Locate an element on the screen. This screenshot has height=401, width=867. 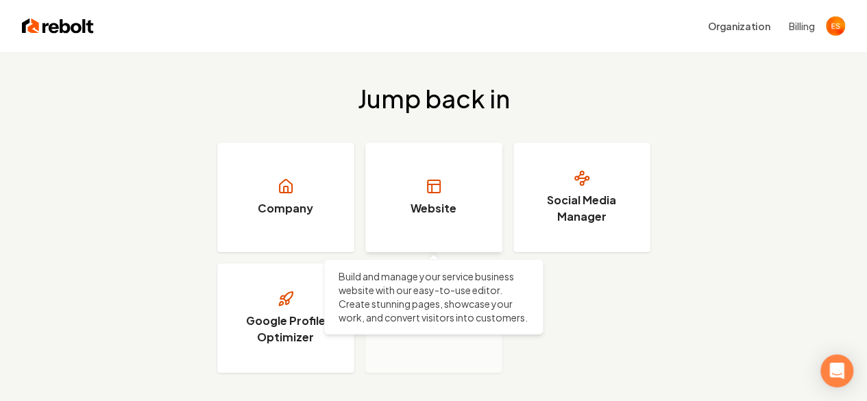
div: Open Intercom Messenger is located at coordinates (837, 371).